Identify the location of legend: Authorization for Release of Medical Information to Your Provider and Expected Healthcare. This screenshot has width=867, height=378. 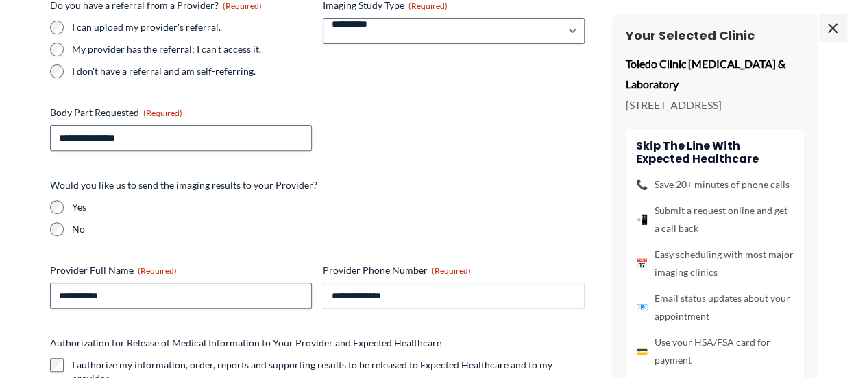
(245, 343).